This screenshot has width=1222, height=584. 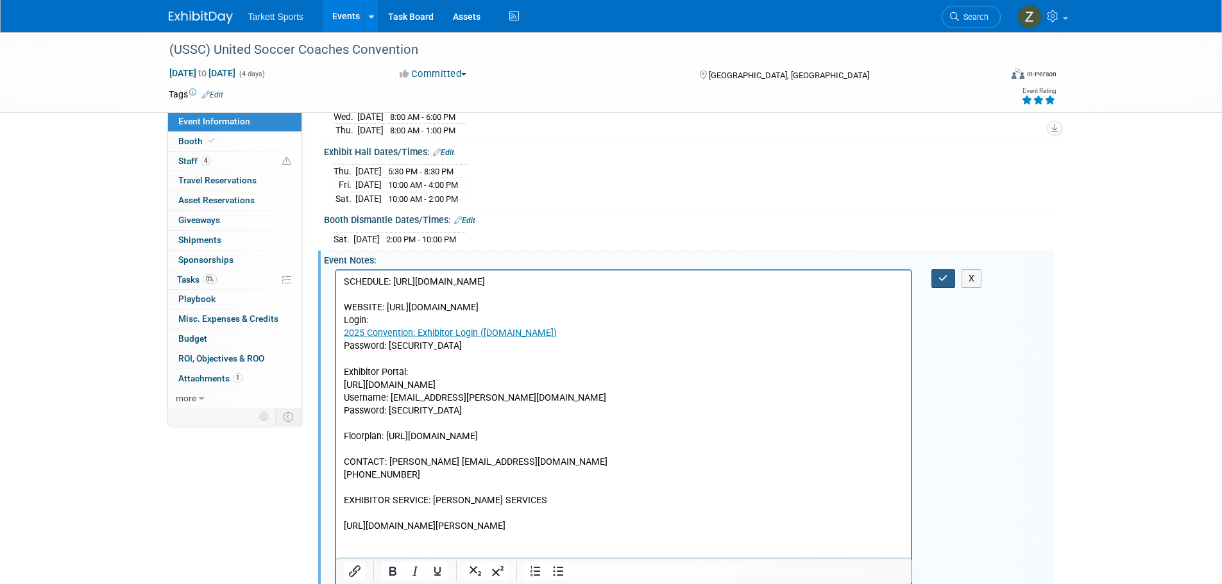 I want to click on span: Tarkett Sports, so click(x=276, y=17).